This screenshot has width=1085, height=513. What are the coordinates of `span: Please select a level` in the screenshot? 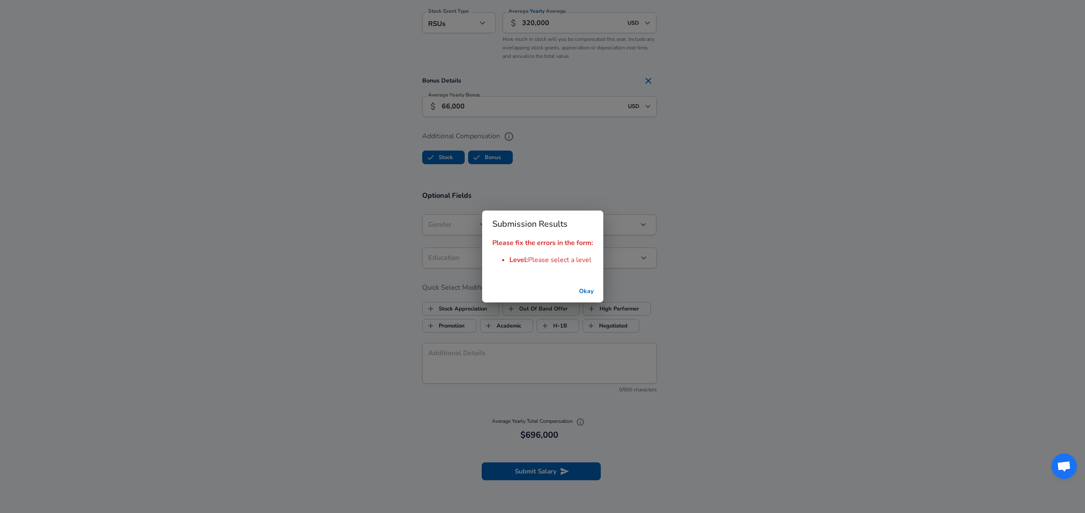 It's located at (559, 260).